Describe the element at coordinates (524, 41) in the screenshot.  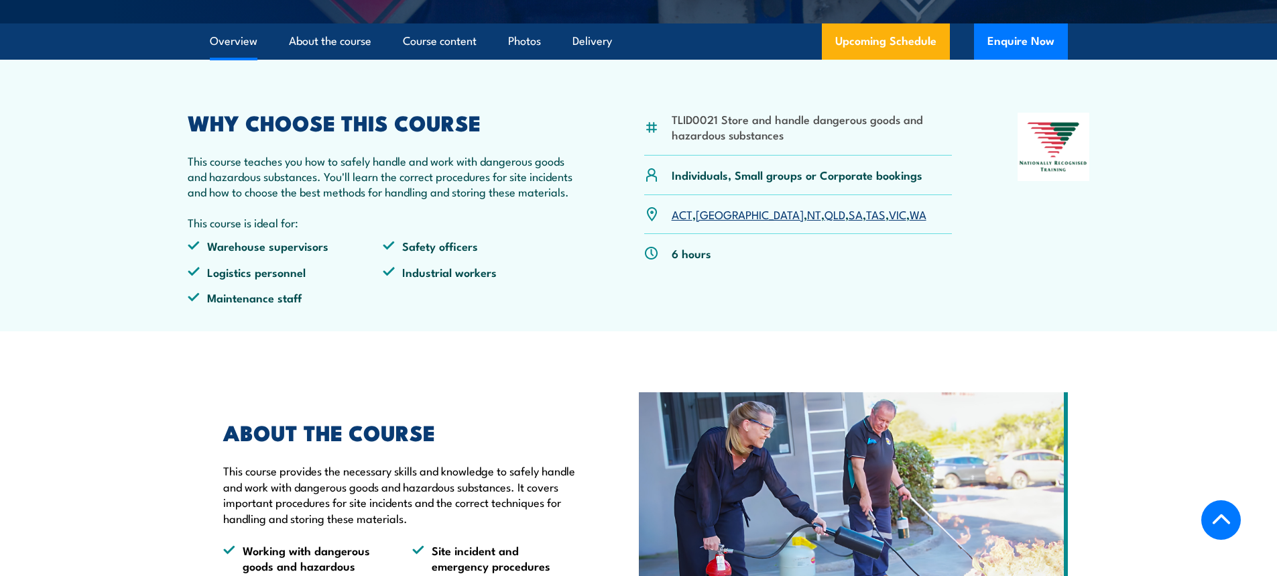
I see `a: Photos` at that location.